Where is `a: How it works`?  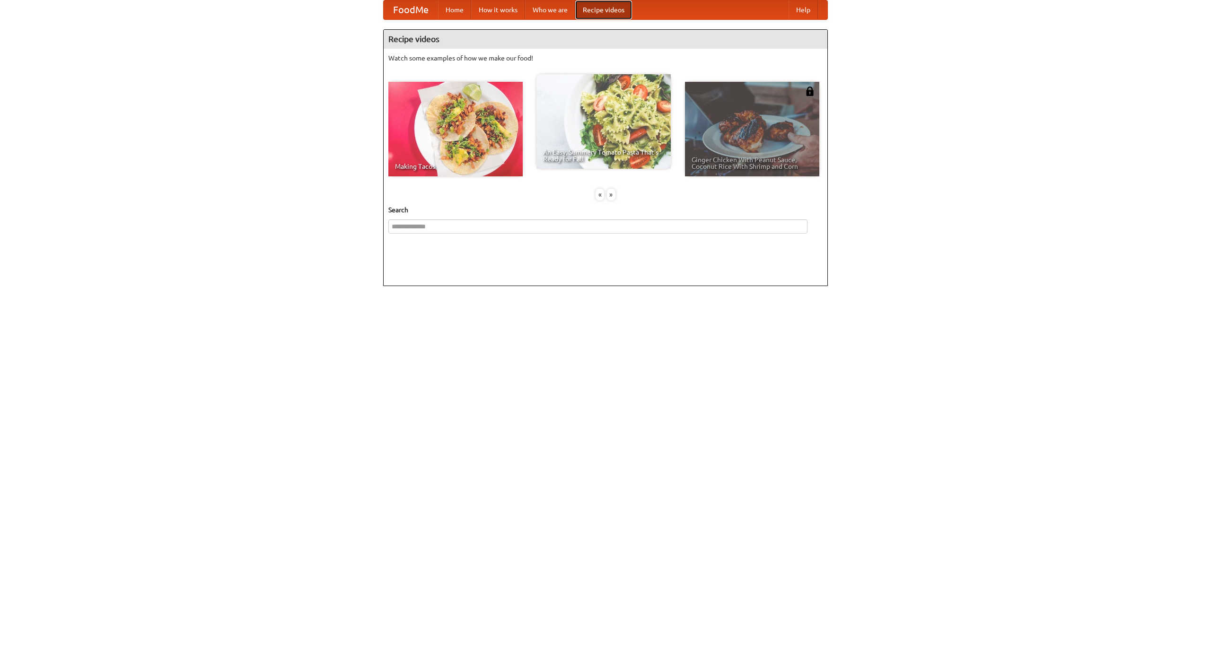 a: How it works is located at coordinates (498, 10).